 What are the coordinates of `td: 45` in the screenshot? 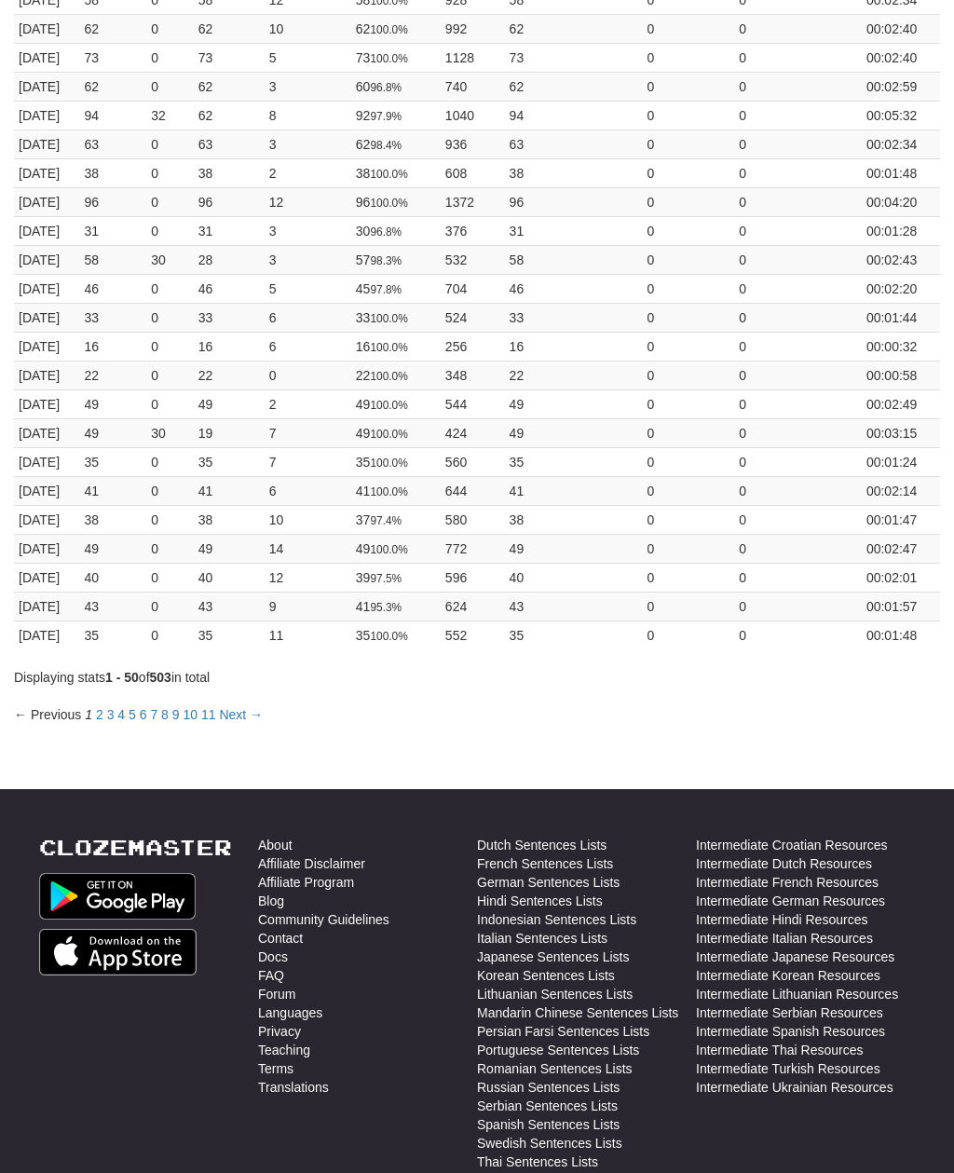 It's located at (396, 288).